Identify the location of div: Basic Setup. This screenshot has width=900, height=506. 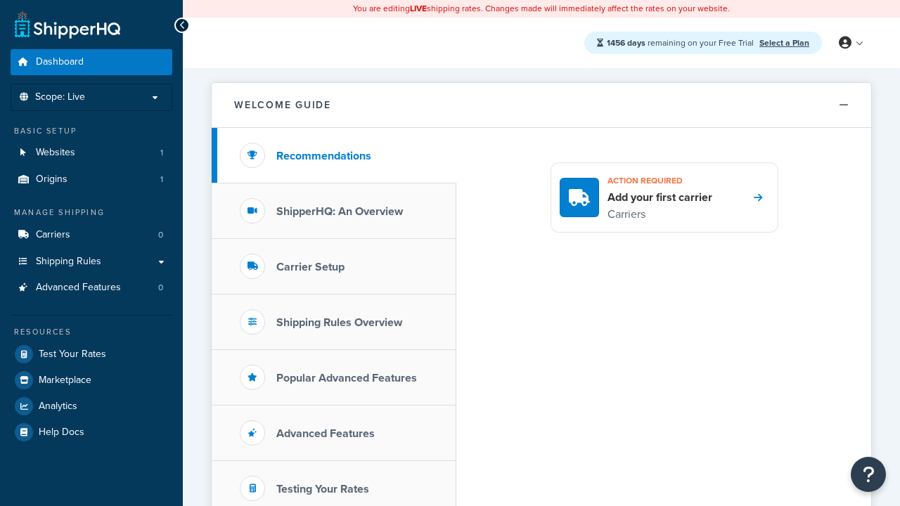
(91, 131).